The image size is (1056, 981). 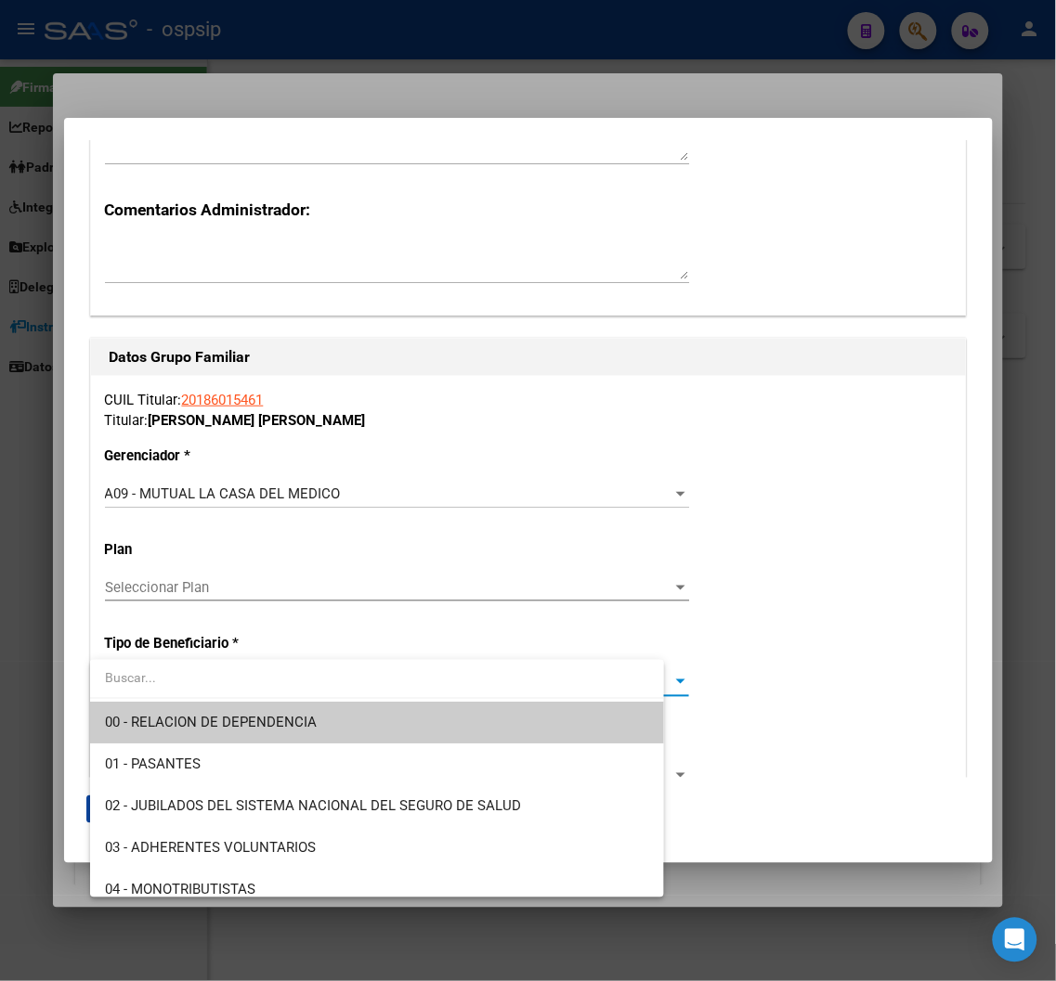 What do you see at coordinates (377, 679) in the screenshot?
I see `input: dropdown search` at bounding box center [377, 679].